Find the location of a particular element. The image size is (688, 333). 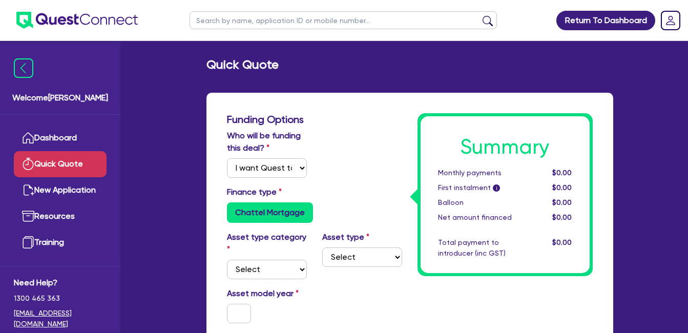

img: icon-menu-close is located at coordinates (24, 68).